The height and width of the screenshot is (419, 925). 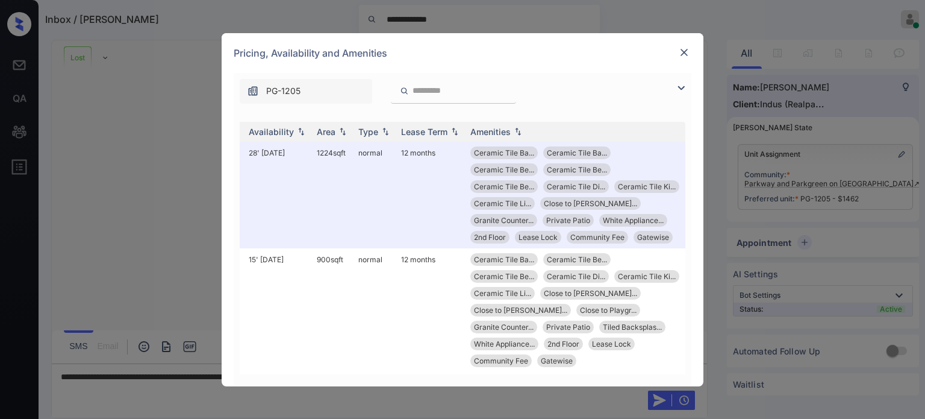 What do you see at coordinates (462, 53) in the screenshot?
I see `div: Pricing, Availability and Amenities` at bounding box center [462, 53].